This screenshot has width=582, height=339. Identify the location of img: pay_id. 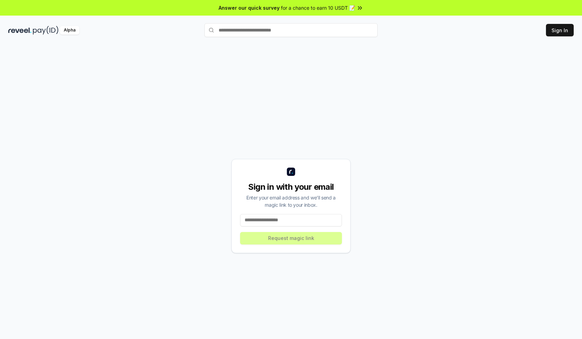
(46, 30).